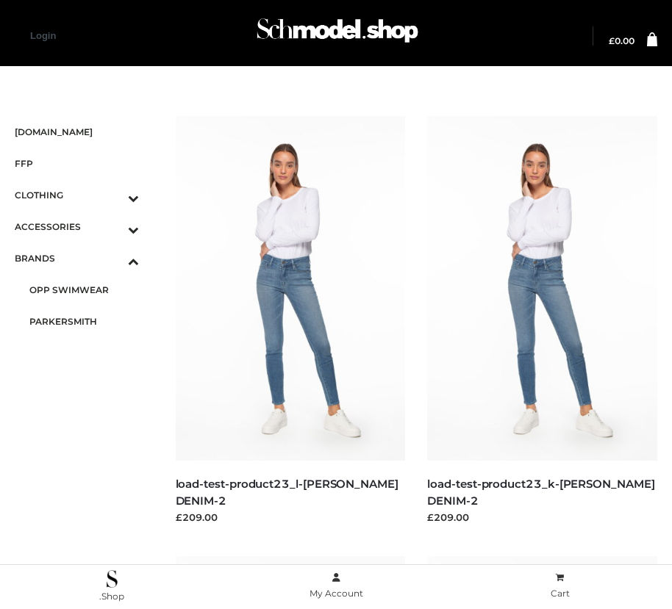 The height and width of the screenshot is (609, 672). I want to click on a: Cart, so click(559, 586).